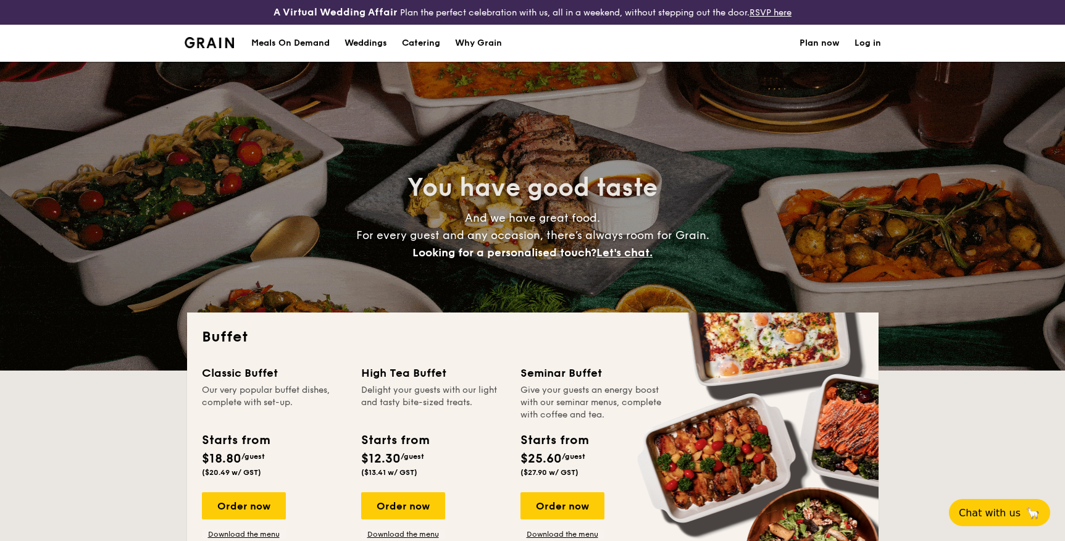 The width and height of the screenshot is (1065, 541). What do you see at coordinates (593, 403) in the screenshot?
I see `div: Give your guests an energy boost with our seminar menus, complete with coffee and tea.` at bounding box center [593, 403].